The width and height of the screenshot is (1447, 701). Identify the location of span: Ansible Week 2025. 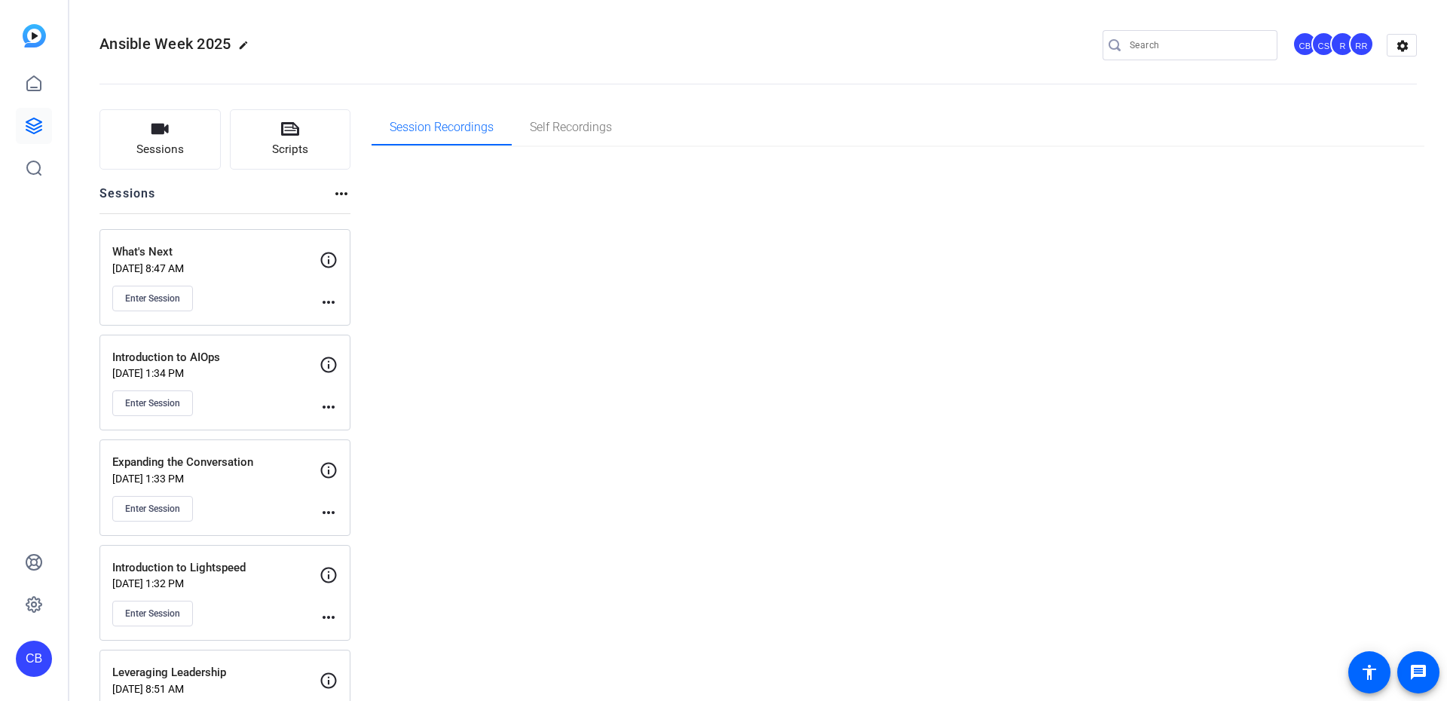
(165, 44).